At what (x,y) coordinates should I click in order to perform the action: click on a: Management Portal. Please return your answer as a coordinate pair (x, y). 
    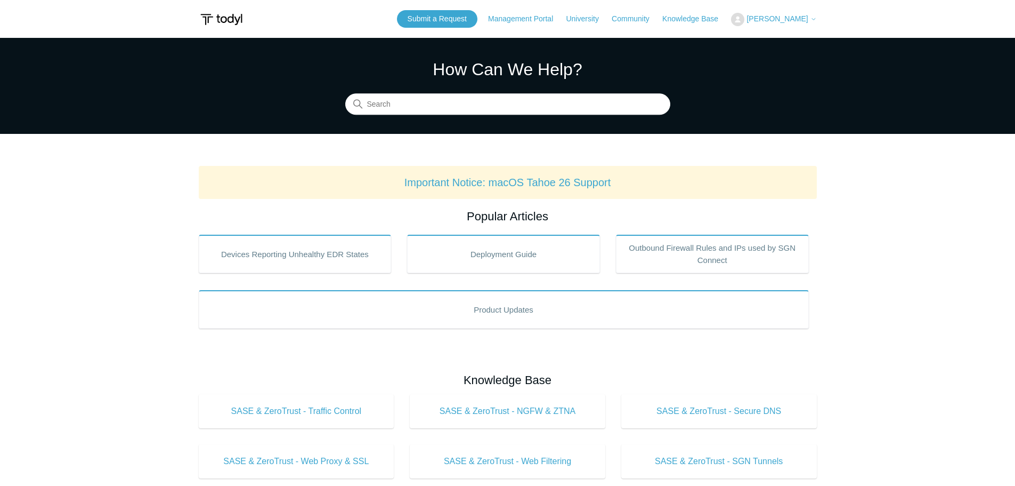
    Looking at the image, I should click on (526, 19).